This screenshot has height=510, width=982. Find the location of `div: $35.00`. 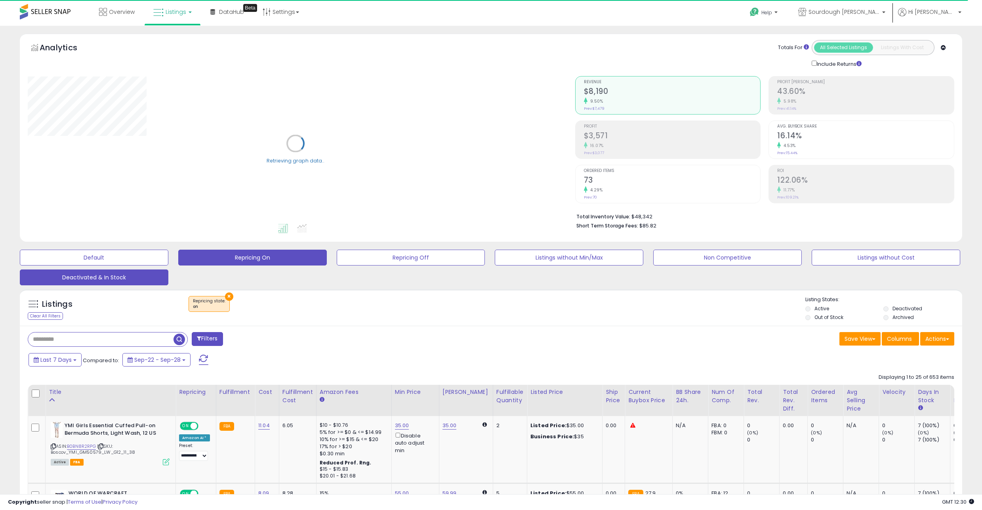

div: $35.00 is located at coordinates (563, 425).